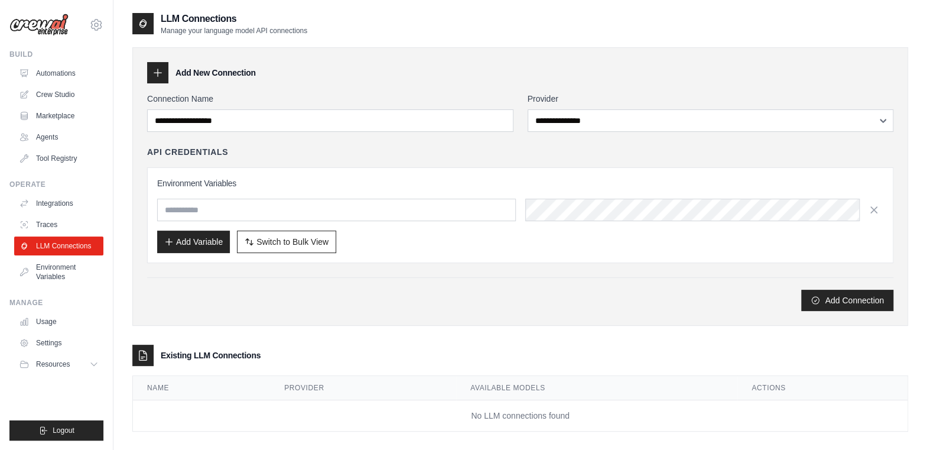 Image resolution: width=927 pixels, height=450 pixels. I want to click on h3: Existing LLM Connections, so click(210, 355).